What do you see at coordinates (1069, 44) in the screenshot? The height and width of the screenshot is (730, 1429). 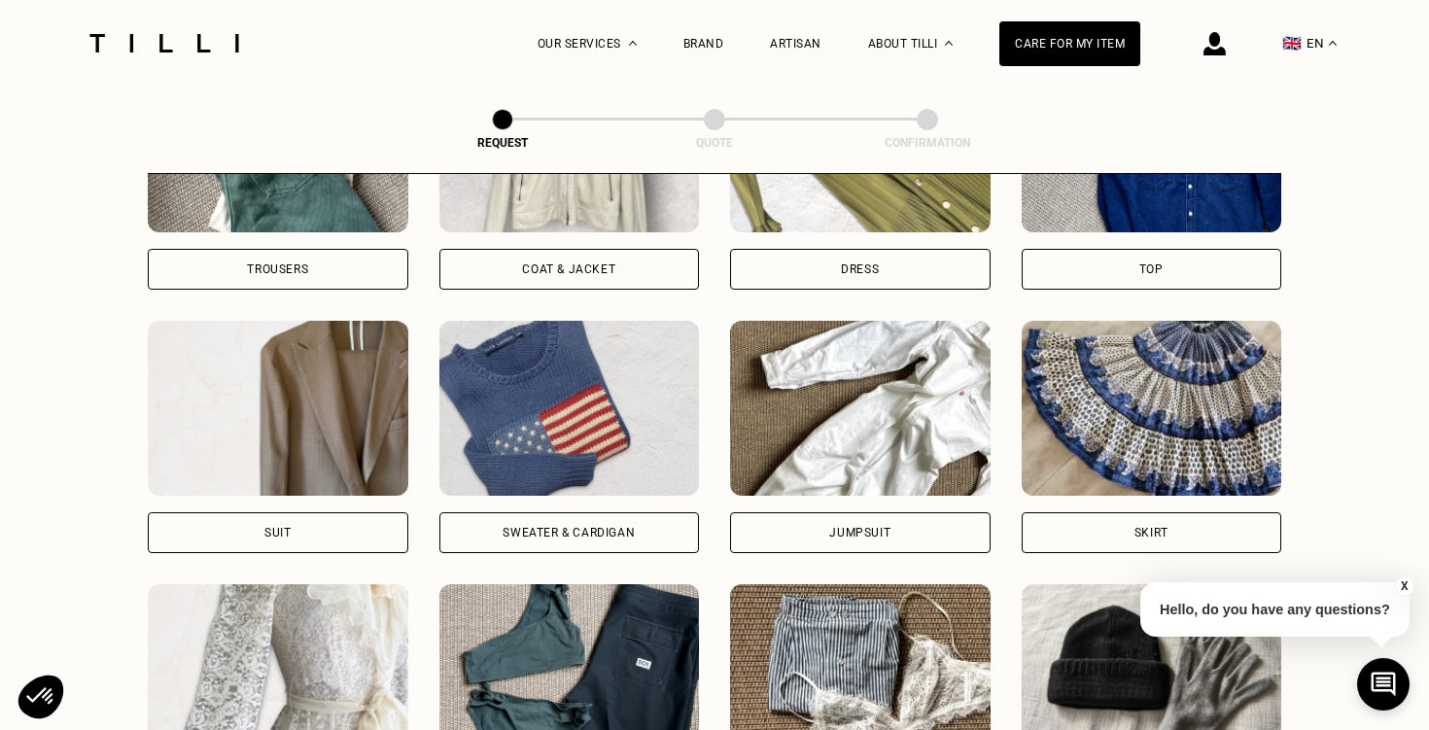 I see `div: Care for my item` at bounding box center [1069, 44].